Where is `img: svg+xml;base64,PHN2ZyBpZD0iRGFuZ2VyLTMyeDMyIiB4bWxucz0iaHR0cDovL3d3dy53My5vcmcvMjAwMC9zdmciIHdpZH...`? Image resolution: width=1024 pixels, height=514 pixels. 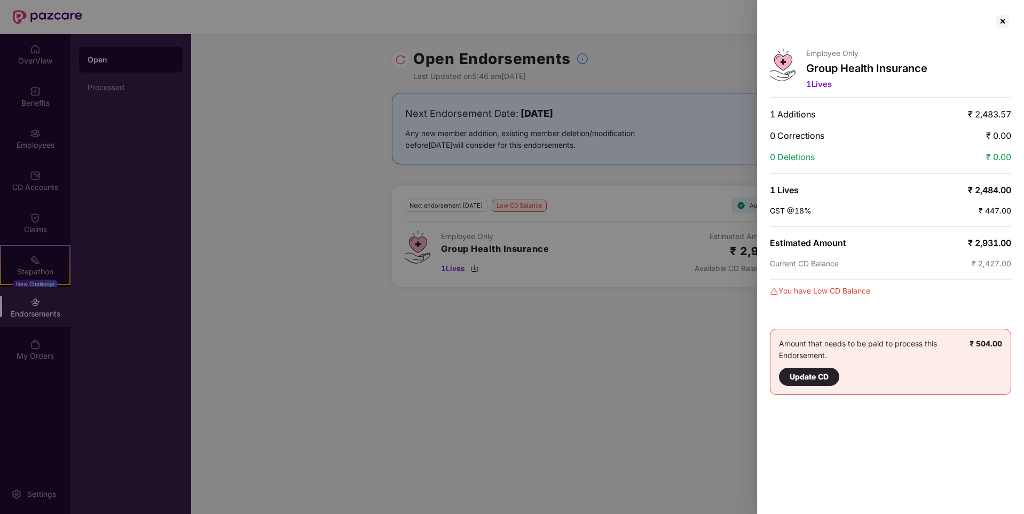 img: svg+xml;base64,PHN2ZyBpZD0iRGFuZ2VyLTMyeDMyIiB4bWxucz0iaHR0cDovL3d3dy53My5vcmcvMjAwMC9zdmciIHdpZH... is located at coordinates (774, 291).